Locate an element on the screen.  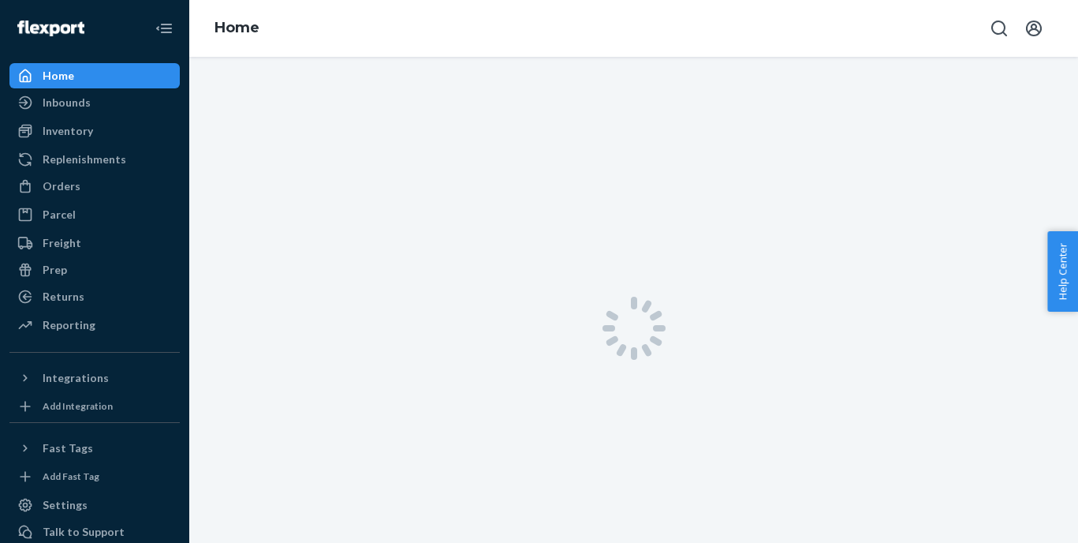
div: Integrations is located at coordinates (76, 378).